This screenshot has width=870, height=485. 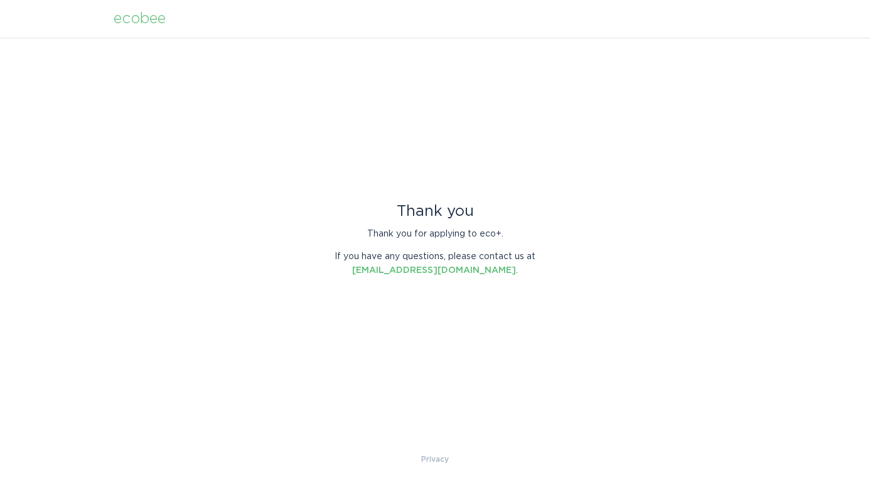 What do you see at coordinates (435, 263) in the screenshot?
I see `p: If you have any questions, please contact us at .` at bounding box center [435, 263].